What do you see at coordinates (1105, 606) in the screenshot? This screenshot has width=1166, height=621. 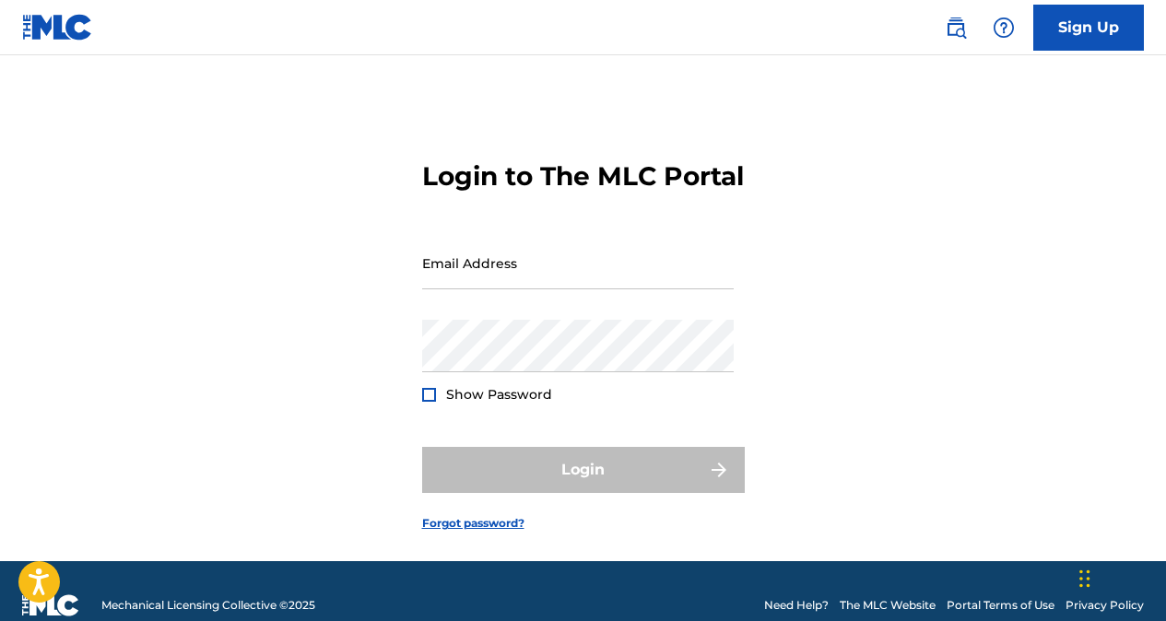 I see `a: Privacy Policy` at bounding box center [1105, 606].